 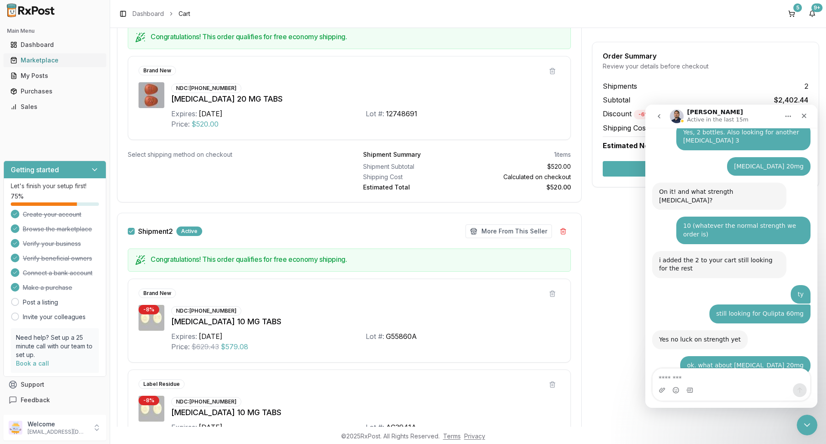 I want to click on span: 75 %, so click(x=17, y=196).